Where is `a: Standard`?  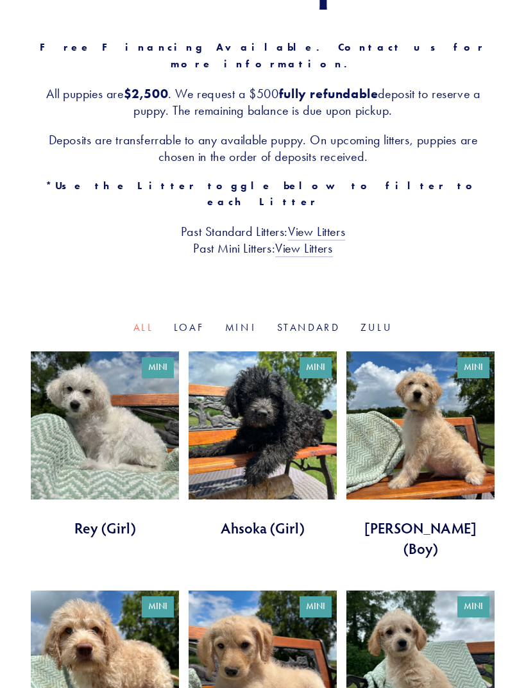 a: Standard is located at coordinates (309, 328).